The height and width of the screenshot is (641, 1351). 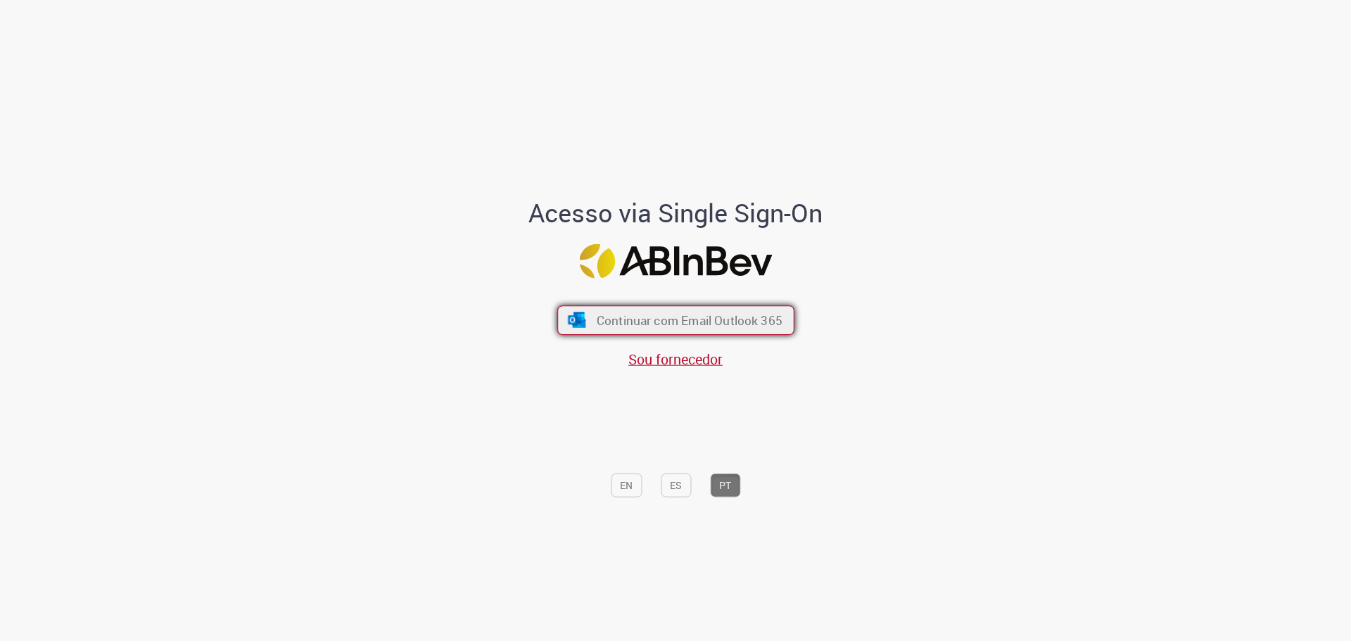 What do you see at coordinates (725, 485) in the screenshot?
I see `button: PT` at bounding box center [725, 485].